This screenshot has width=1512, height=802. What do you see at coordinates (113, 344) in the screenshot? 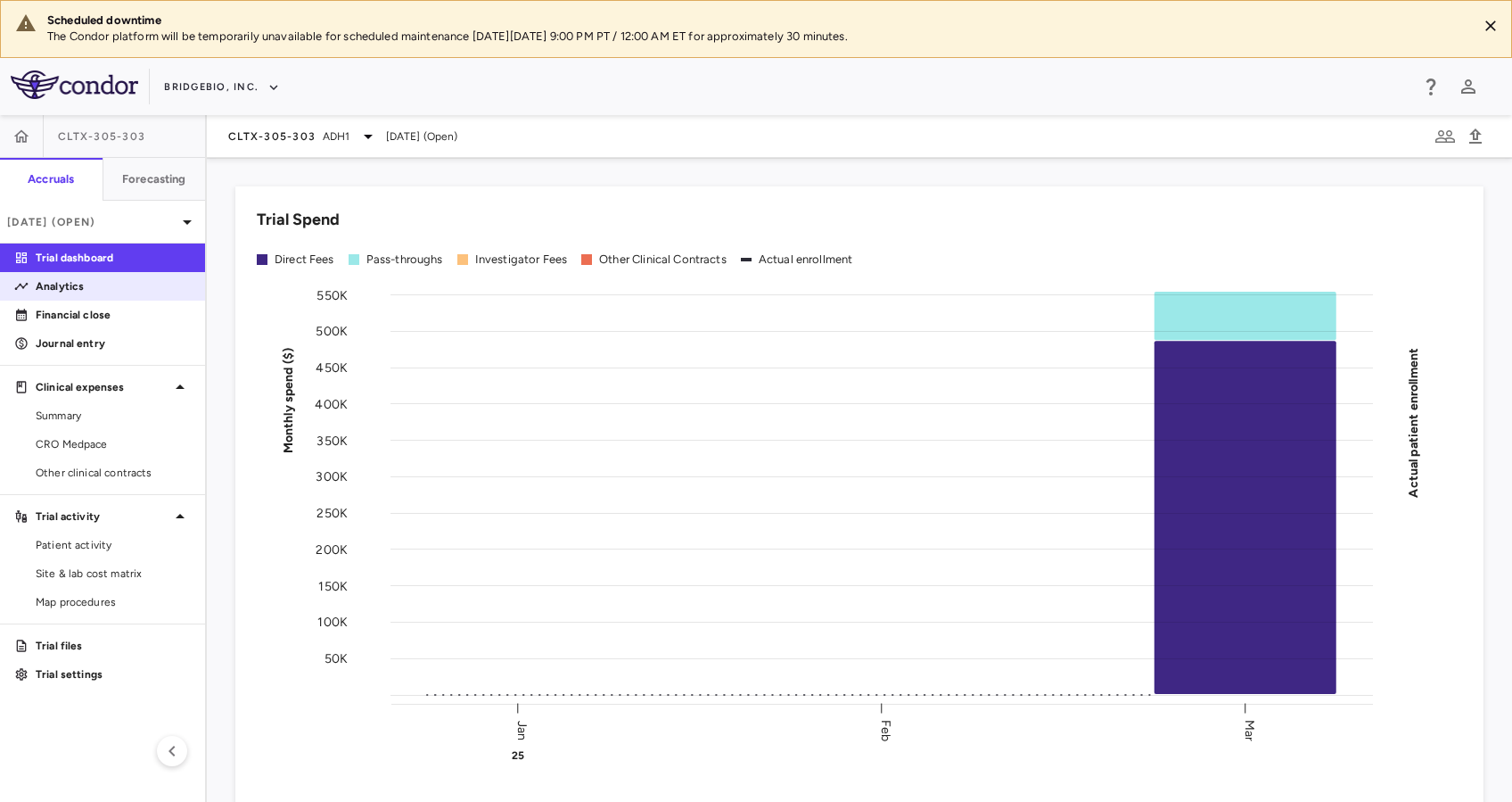
I see `p: Journal entry` at bounding box center [113, 344].